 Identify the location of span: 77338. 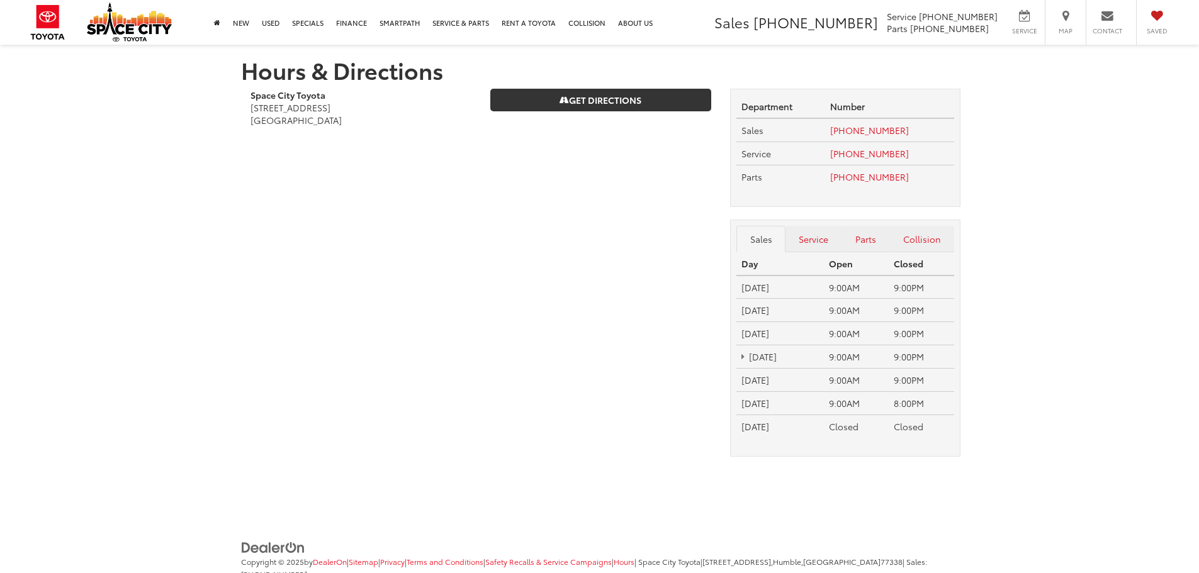
(891, 561).